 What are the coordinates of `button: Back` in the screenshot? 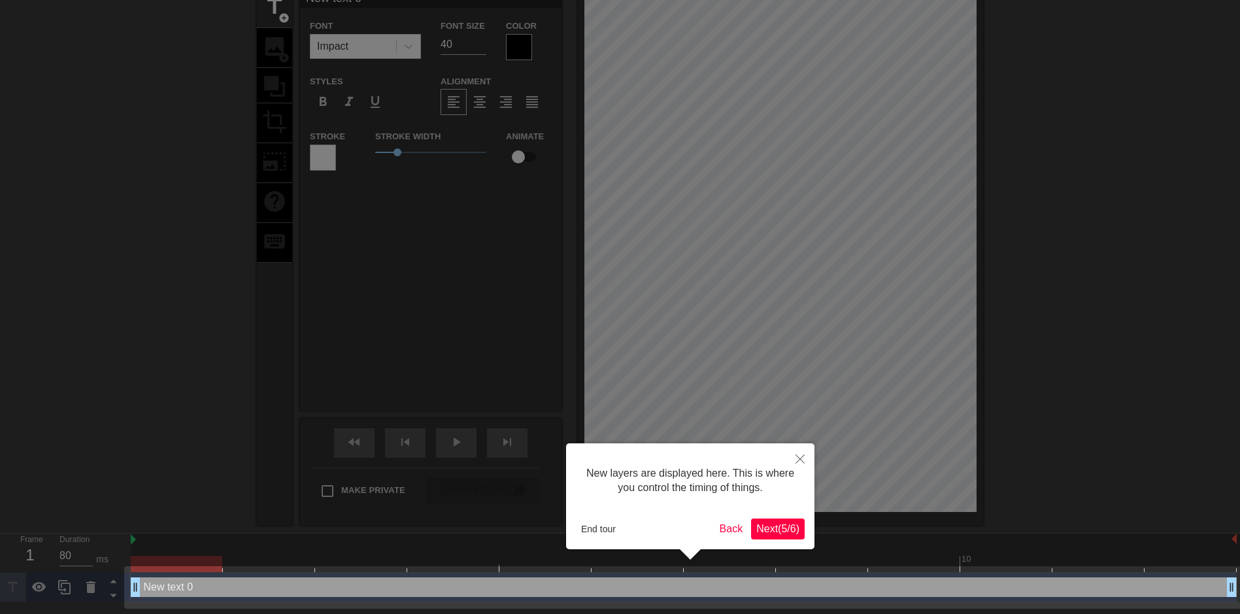 It's located at (731, 529).